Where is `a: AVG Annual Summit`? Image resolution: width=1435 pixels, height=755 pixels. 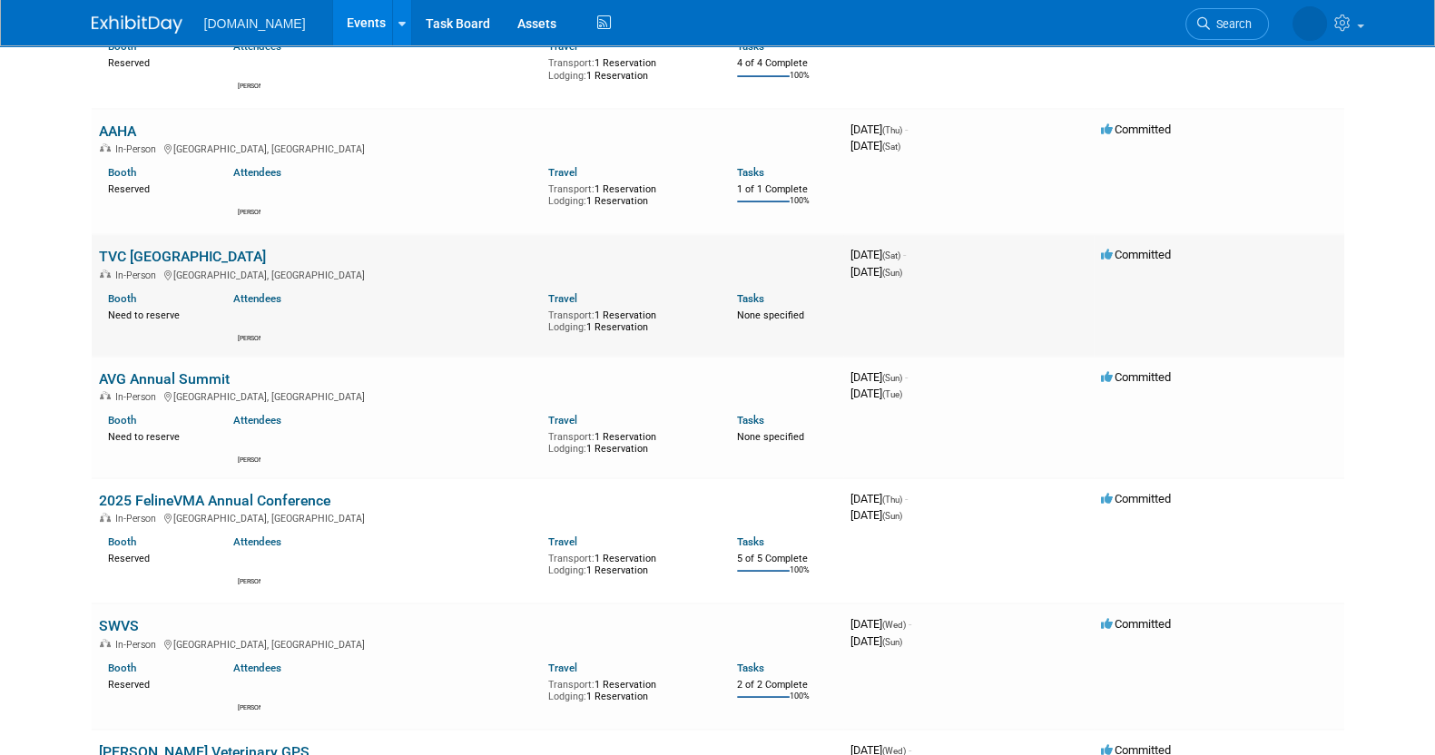 a: AVG Annual Summit is located at coordinates (164, 379).